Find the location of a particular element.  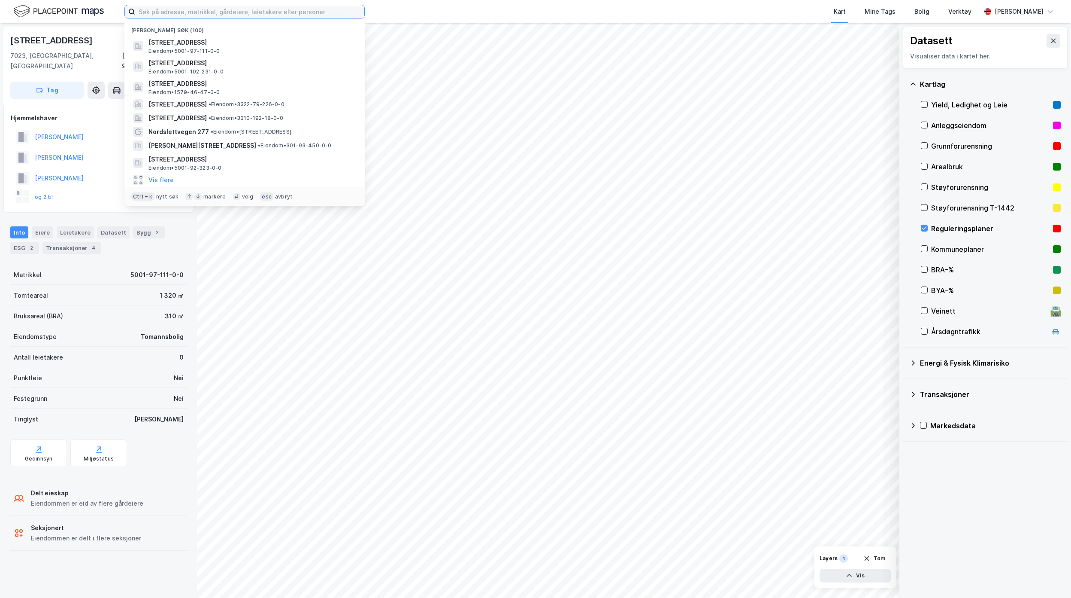

div: 1 is located at coordinates (844, 558).